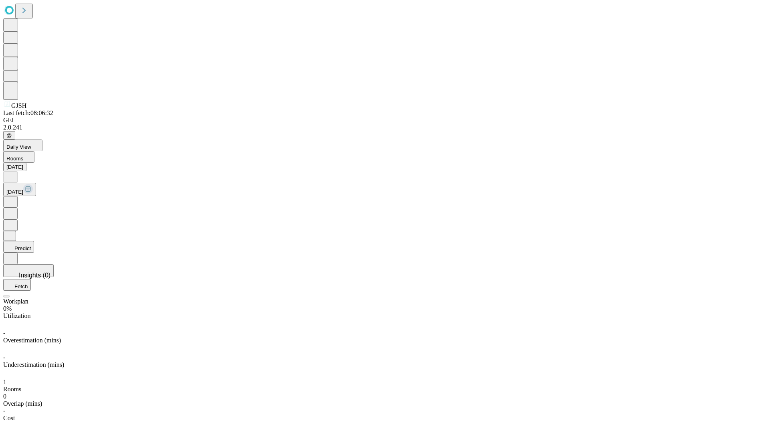  Describe the element at coordinates (23, 145) in the screenshot. I see `button: Daily View` at that location.